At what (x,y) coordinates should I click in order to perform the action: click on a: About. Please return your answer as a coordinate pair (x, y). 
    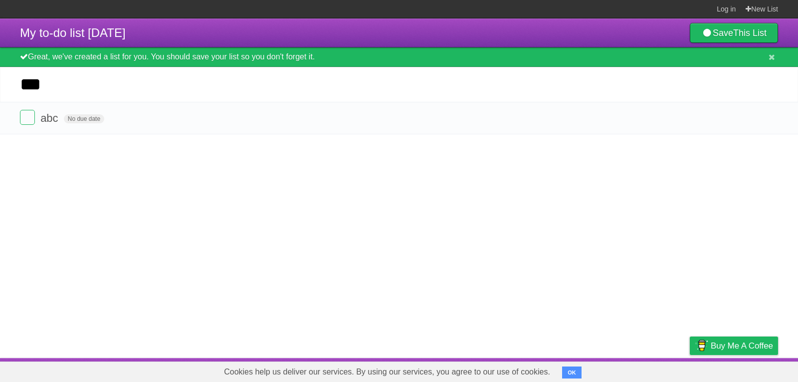
    Looking at the image, I should click on (568, 370).